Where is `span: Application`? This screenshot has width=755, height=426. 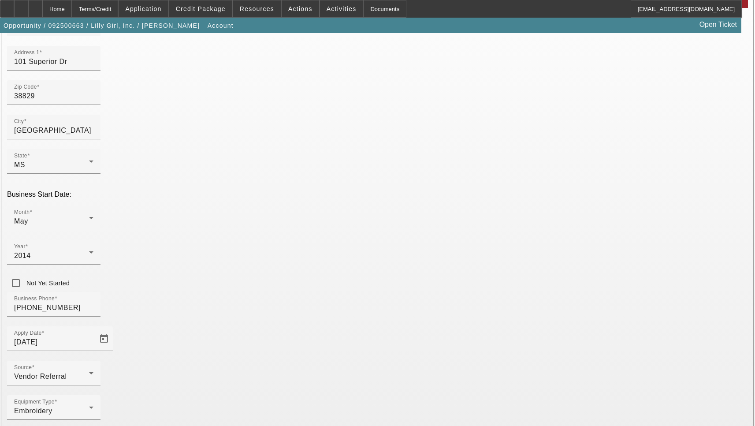 span: Application is located at coordinates (143, 9).